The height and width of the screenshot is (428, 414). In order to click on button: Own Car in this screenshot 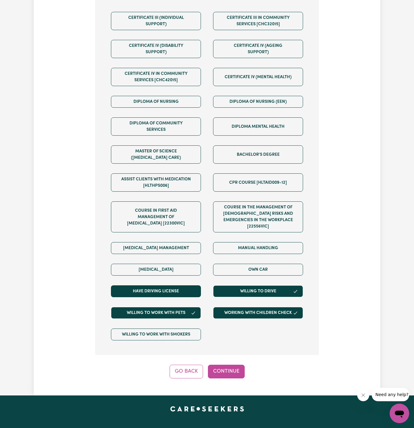, I will do `click(258, 270)`.